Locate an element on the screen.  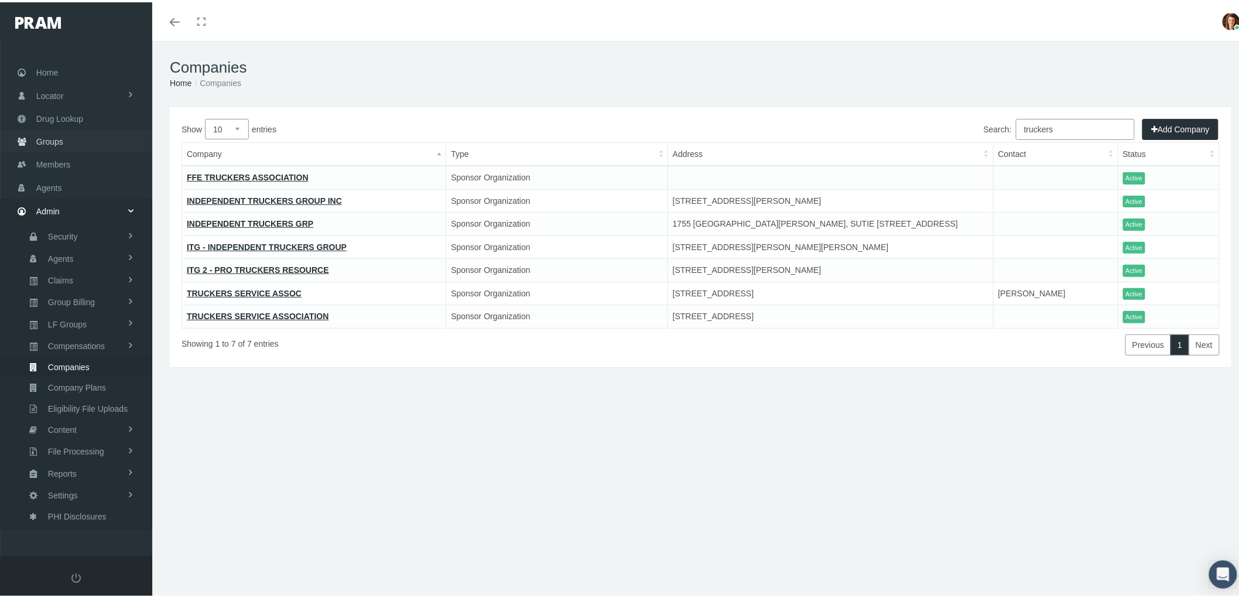
span: Home is located at coordinates (47, 70).